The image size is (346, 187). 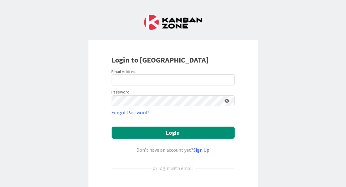 I want to click on div: Don’t have an account yet?, so click(x=173, y=150).